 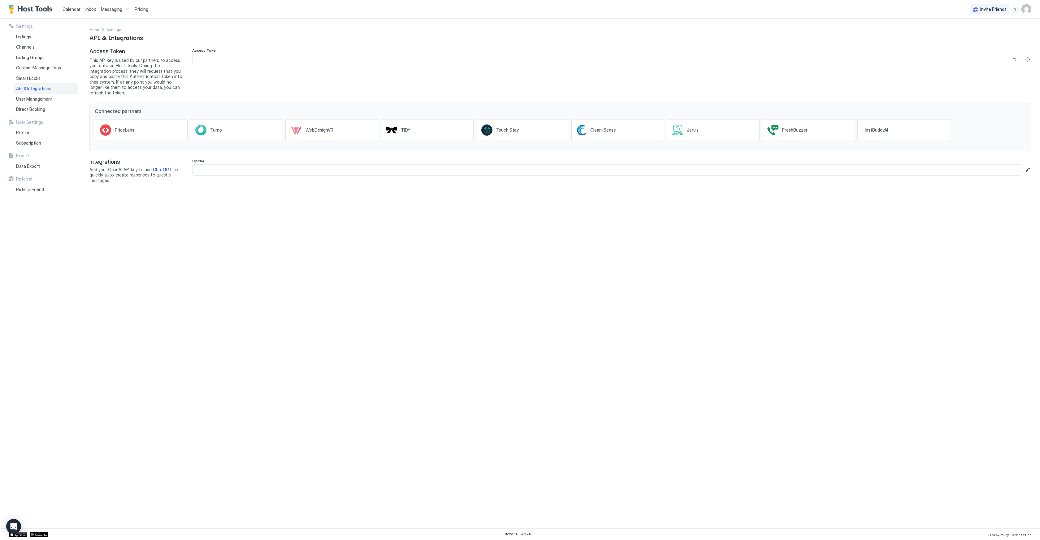 What do you see at coordinates (162, 169) in the screenshot?
I see `a: ChatGPT` at bounding box center [162, 169].